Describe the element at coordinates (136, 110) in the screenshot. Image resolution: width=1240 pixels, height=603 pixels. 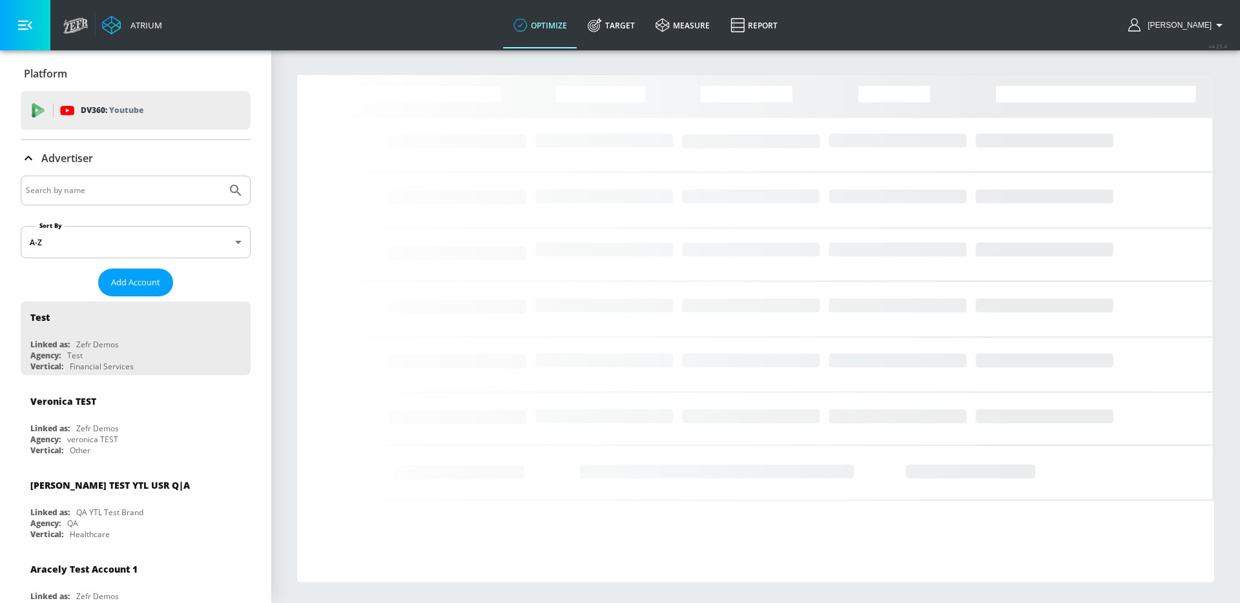
I see `div: DV360: Youtube` at that location.